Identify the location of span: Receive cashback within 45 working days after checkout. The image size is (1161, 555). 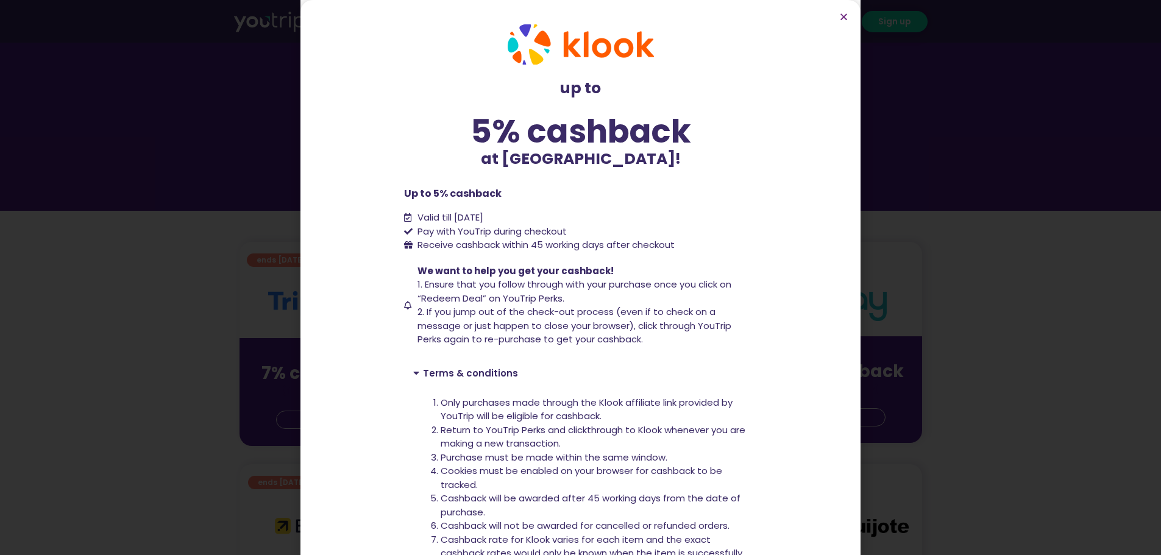
(544, 245).